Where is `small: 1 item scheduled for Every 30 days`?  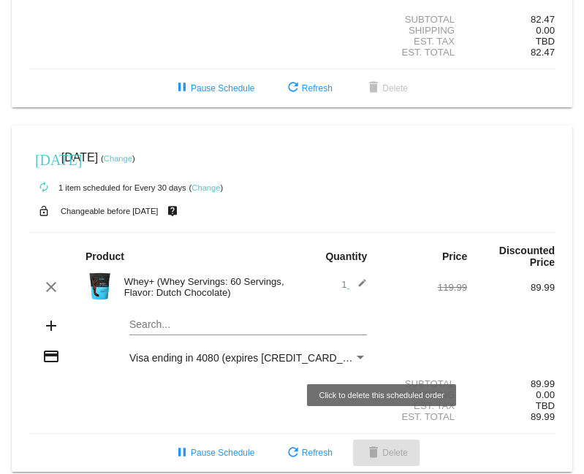 small: 1 item scheduled for Every 30 days is located at coordinates (107, 188).